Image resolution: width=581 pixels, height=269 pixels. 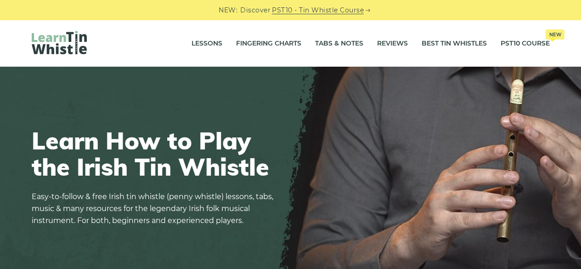 I want to click on a: Lessons, so click(x=207, y=44).